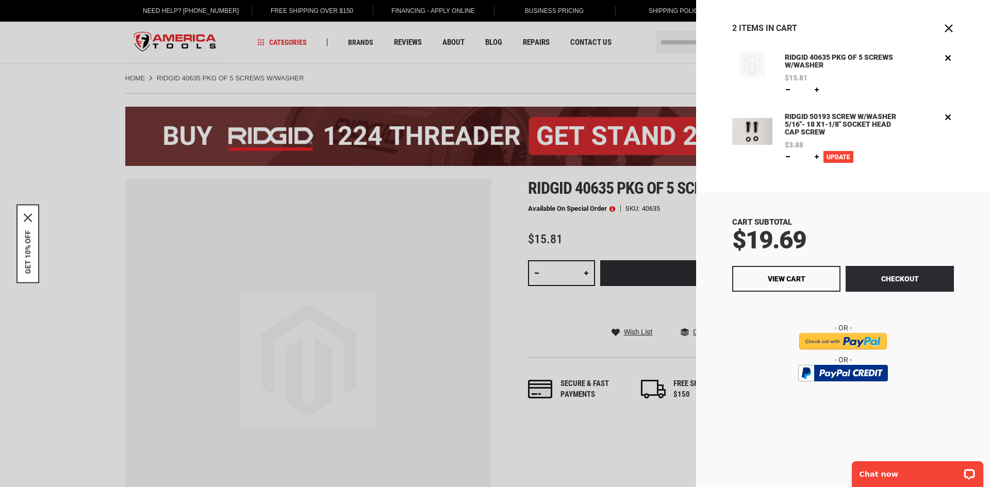 This screenshot has height=487, width=990. Describe the element at coordinates (786, 279) in the screenshot. I see `span: View Cart` at that location.